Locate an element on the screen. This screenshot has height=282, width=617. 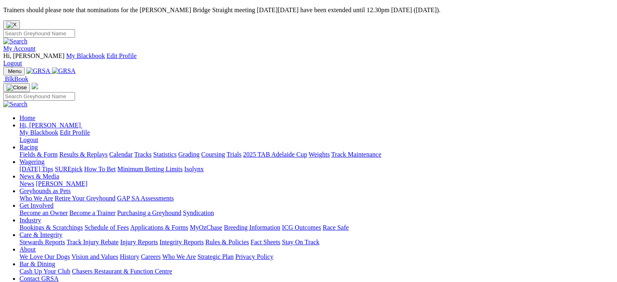
a: My Account is located at coordinates (19, 48).